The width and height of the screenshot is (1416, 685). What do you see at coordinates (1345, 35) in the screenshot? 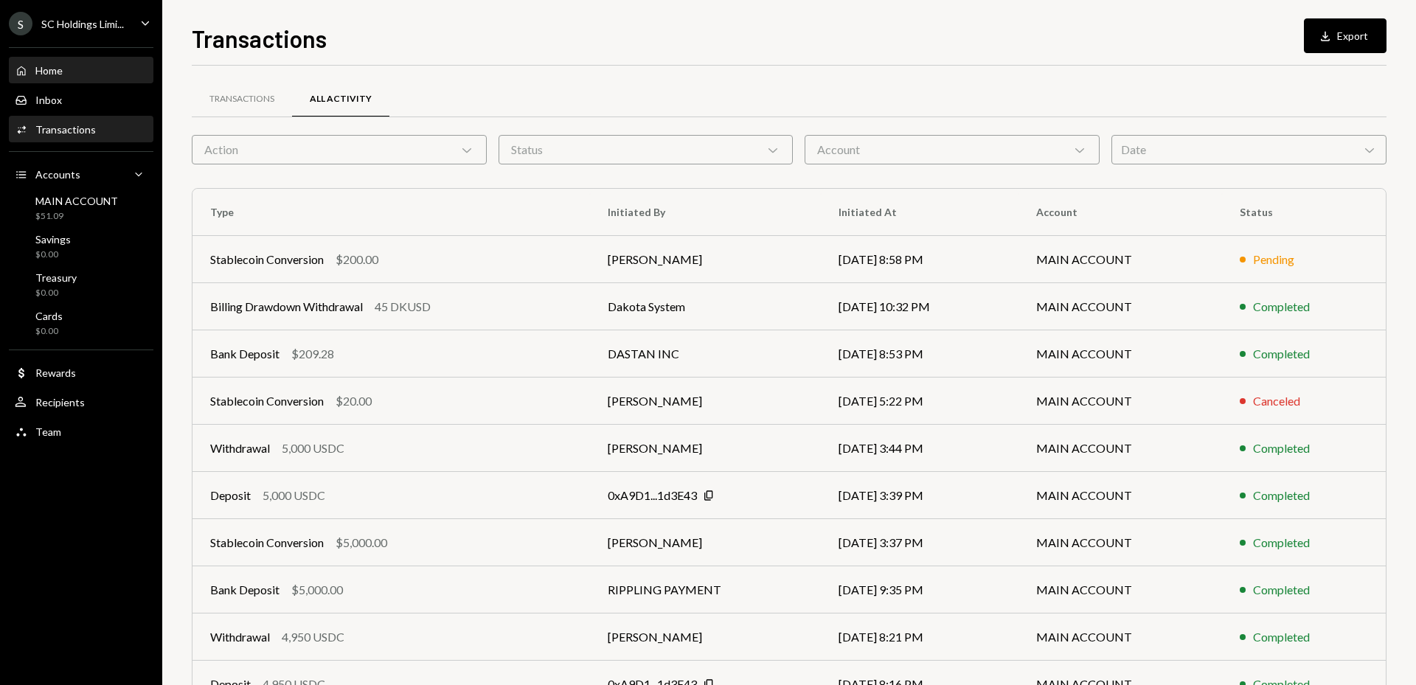
I see `button: Export` at bounding box center [1345, 35].